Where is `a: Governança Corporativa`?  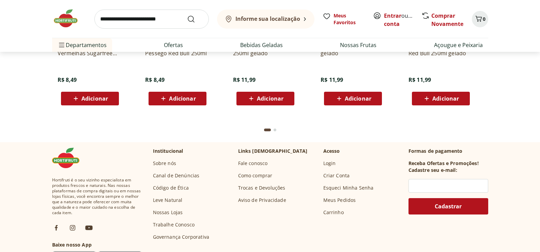
a: Governança Corporativa is located at coordinates (181, 237).